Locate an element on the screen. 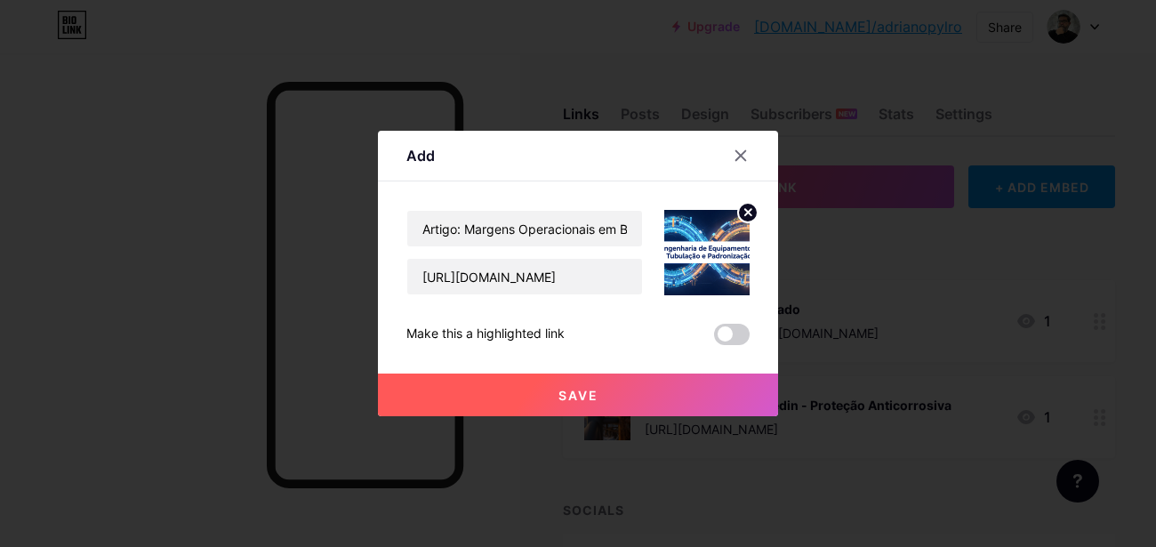  input: Title is located at coordinates (525, 229).